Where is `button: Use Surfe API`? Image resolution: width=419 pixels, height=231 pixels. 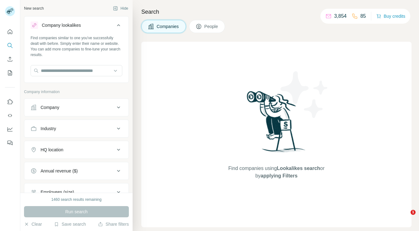 button: Use Surfe API is located at coordinates (10, 116).